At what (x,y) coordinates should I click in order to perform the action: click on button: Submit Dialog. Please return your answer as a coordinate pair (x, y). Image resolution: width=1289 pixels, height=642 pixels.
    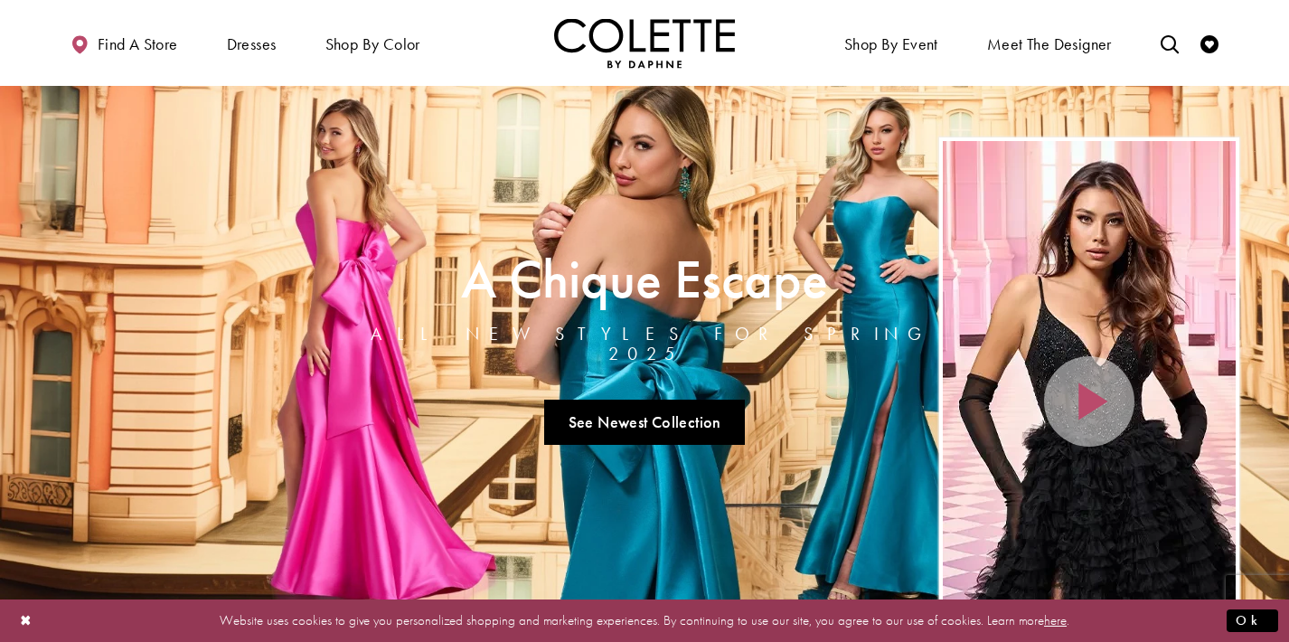
    Looking at the image, I should click on (1252, 620).